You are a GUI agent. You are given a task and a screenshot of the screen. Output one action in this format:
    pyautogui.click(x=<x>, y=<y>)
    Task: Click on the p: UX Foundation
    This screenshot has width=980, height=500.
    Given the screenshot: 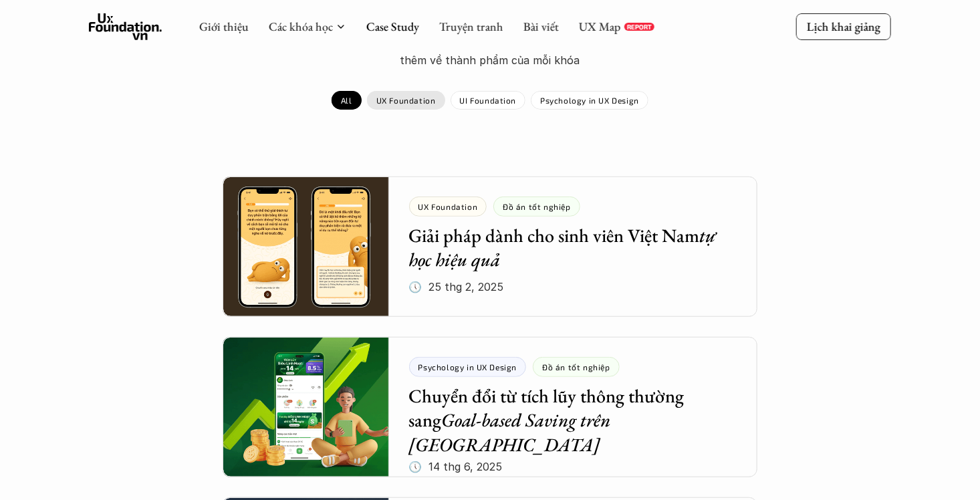 What is the action you would take?
    pyautogui.click(x=406, y=100)
    